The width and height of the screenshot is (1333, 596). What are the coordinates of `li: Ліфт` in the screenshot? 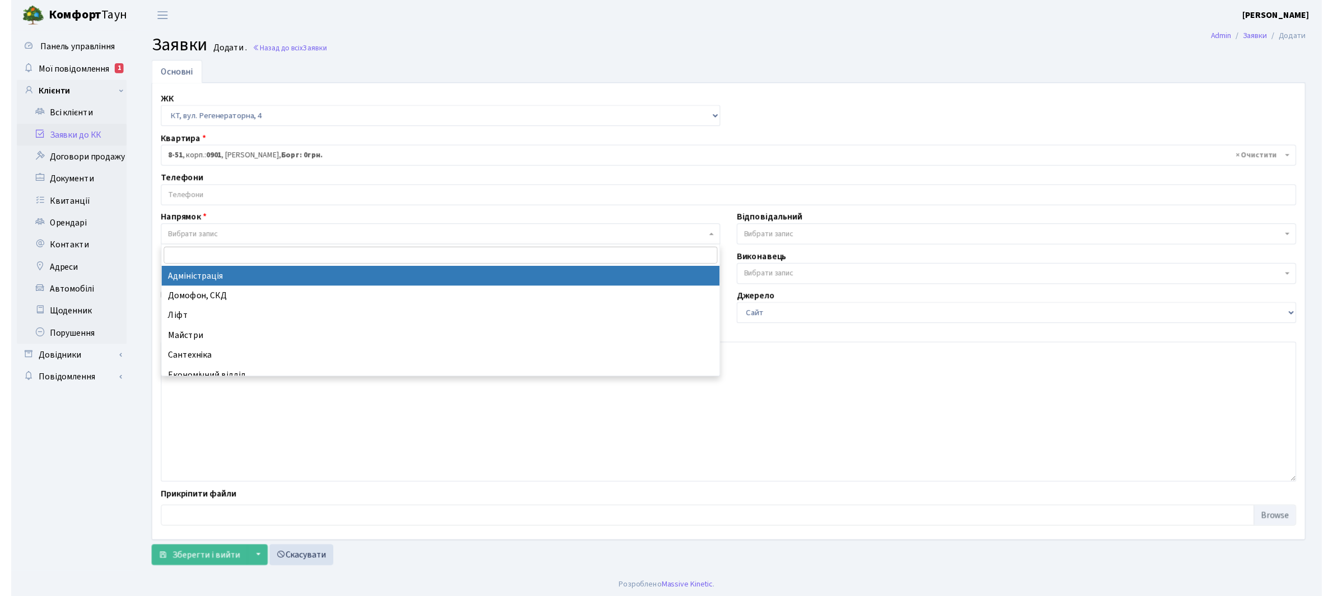 It's located at (437, 321).